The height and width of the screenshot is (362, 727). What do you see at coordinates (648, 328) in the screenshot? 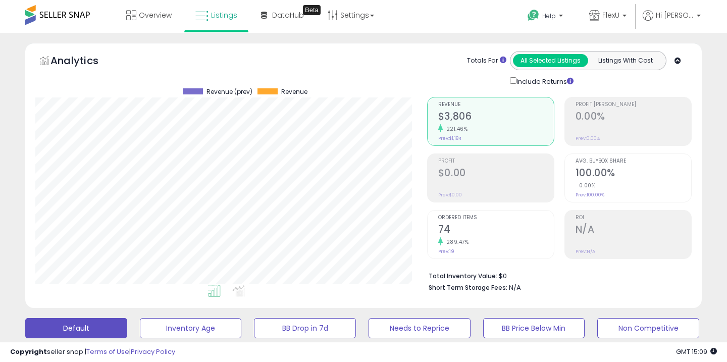
I see `button: Non Competitive` at bounding box center [648, 328].